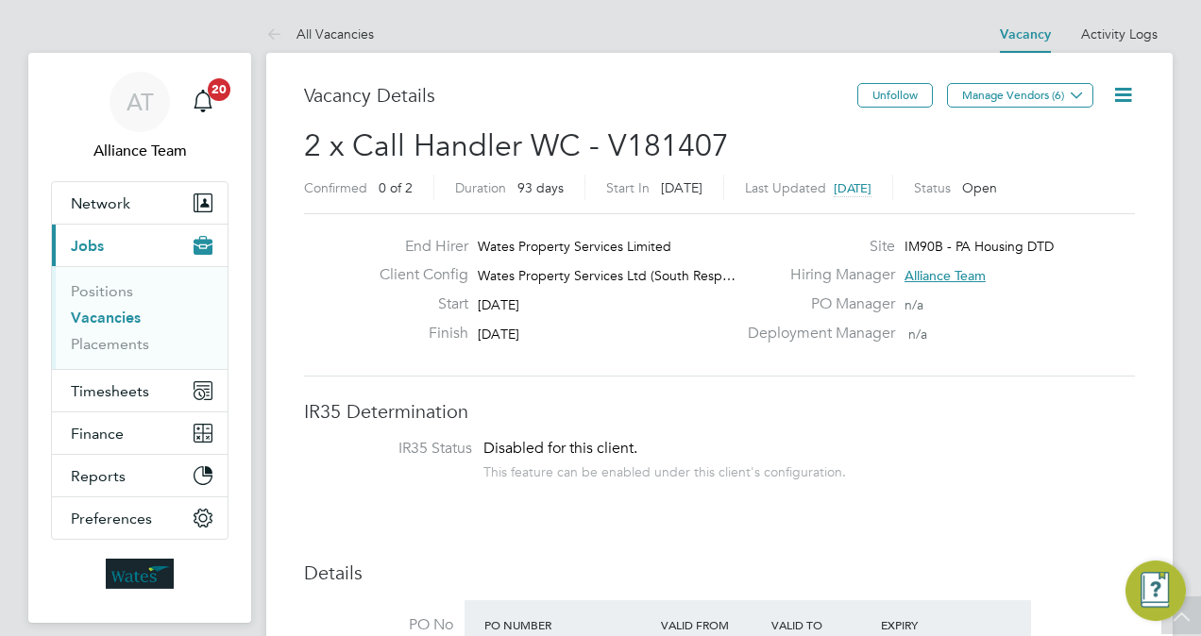 This screenshot has width=1201, height=636. What do you see at coordinates (416, 275) in the screenshot?
I see `label: Client Config` at bounding box center [416, 275].